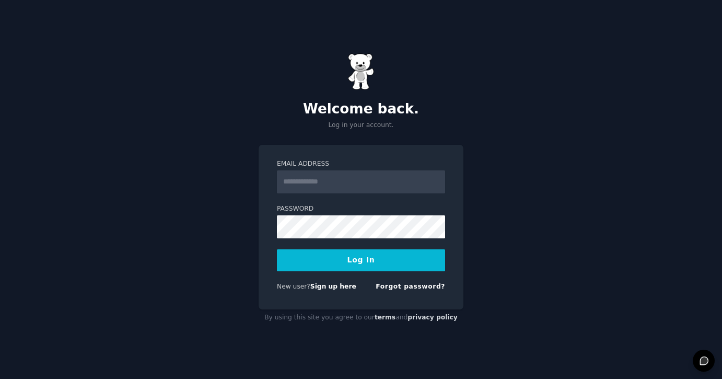  Describe the element at coordinates (334, 286) in the screenshot. I see `a: Sign up here` at that location.